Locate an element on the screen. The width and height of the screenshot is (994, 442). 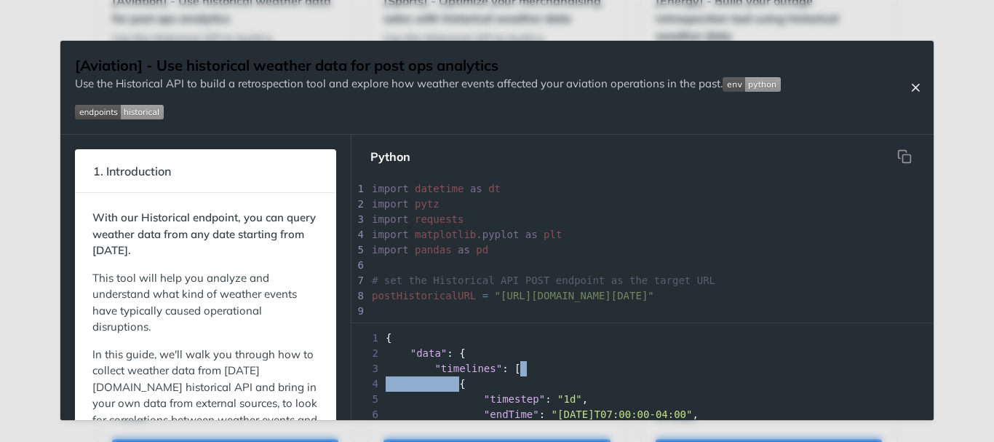
span: "endTime" is located at coordinates (512, 414).